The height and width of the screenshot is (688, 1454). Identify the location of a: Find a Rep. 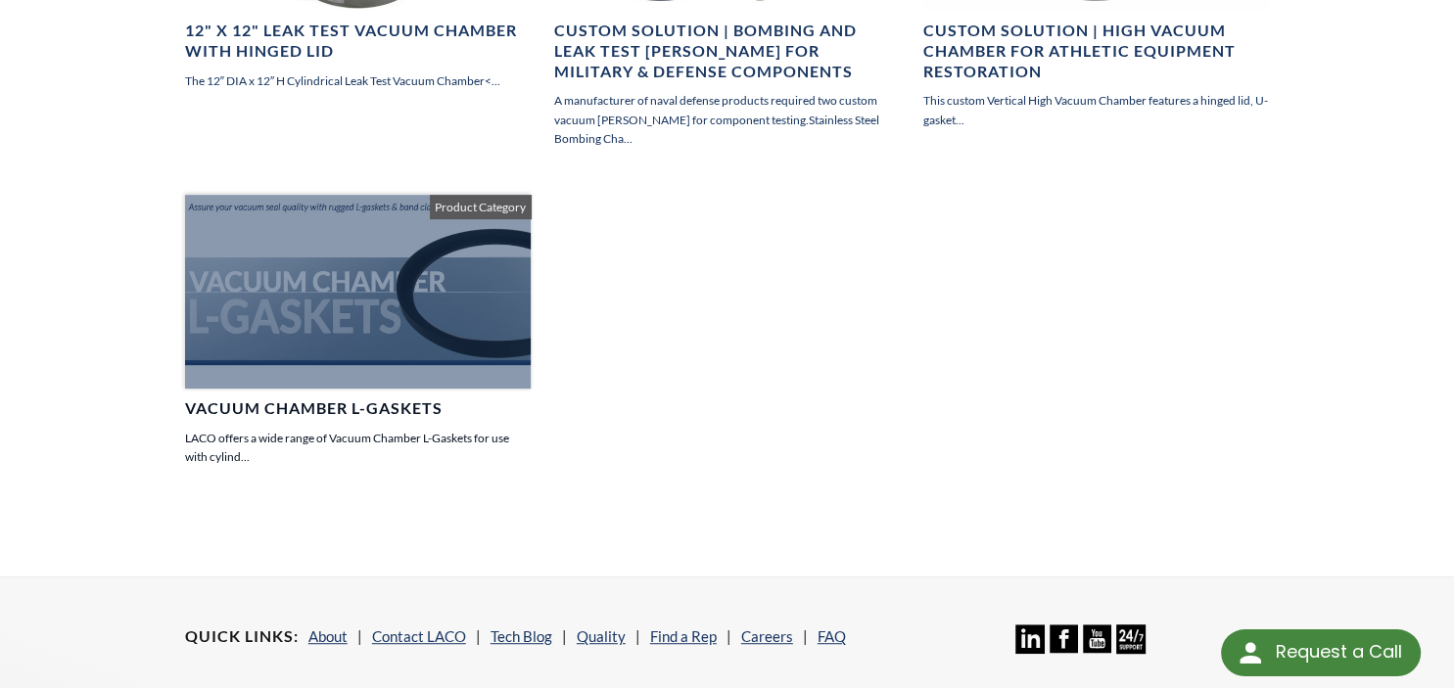
(683, 636).